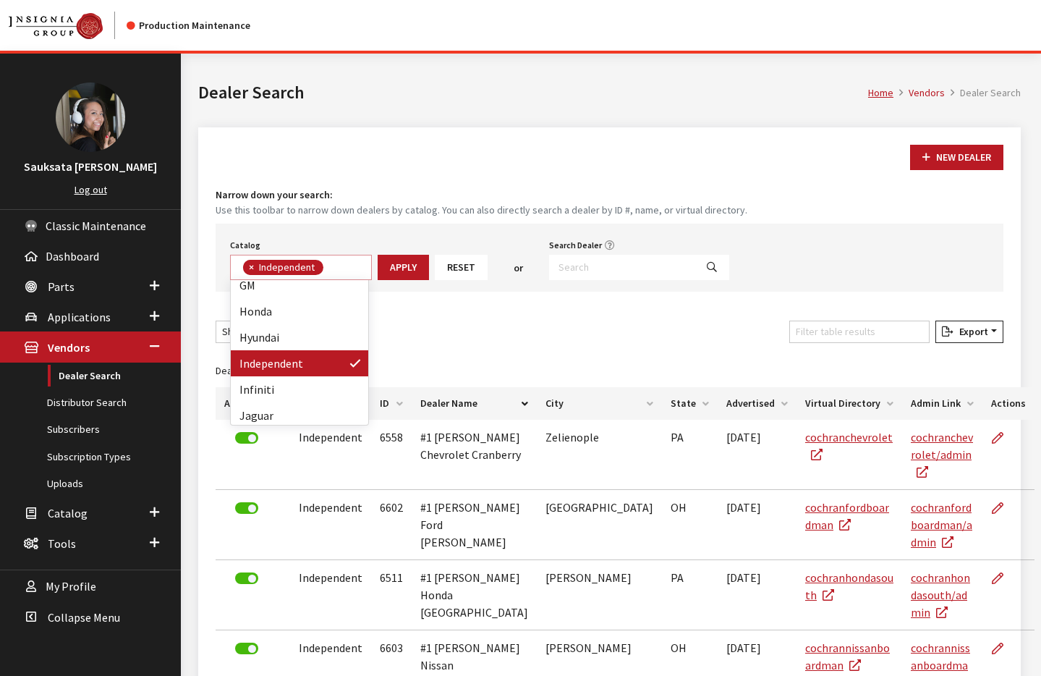  Describe the element at coordinates (90, 190) in the screenshot. I see `a: Log out` at that location.